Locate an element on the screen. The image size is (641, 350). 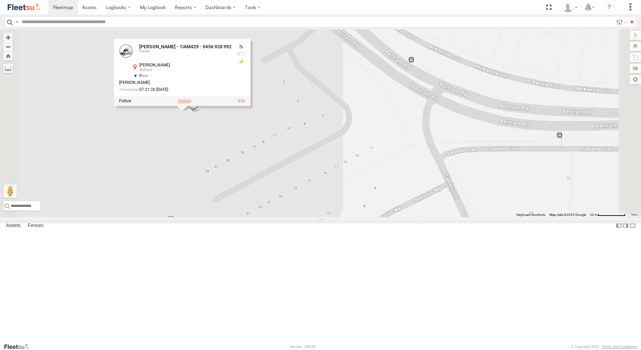
div: Wellard is located at coordinates (185, 70).